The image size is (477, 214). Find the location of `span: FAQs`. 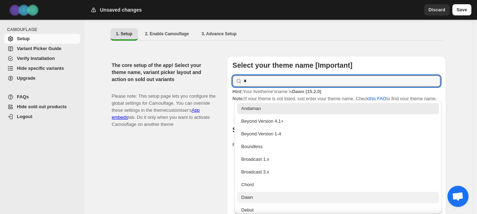

span: FAQs is located at coordinates (23, 96).